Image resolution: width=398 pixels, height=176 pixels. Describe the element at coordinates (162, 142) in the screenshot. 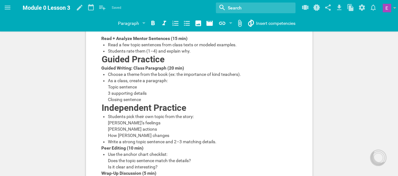

I see `span: Write a strong topic sentence and 2–3 matching details.` at that location.